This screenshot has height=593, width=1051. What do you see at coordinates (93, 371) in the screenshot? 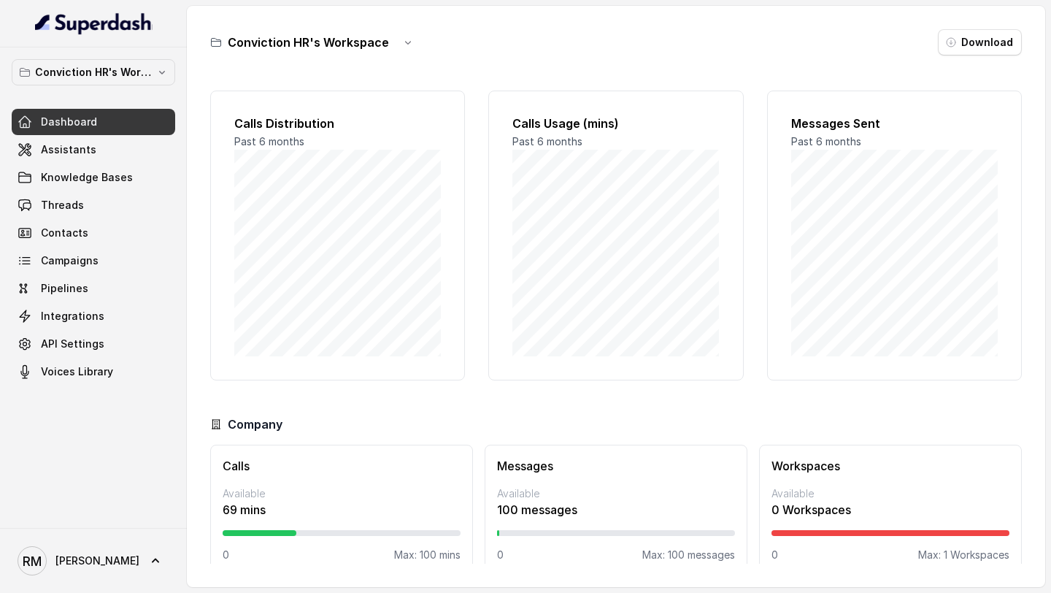
I see `a: Voices Library` at bounding box center [93, 371].